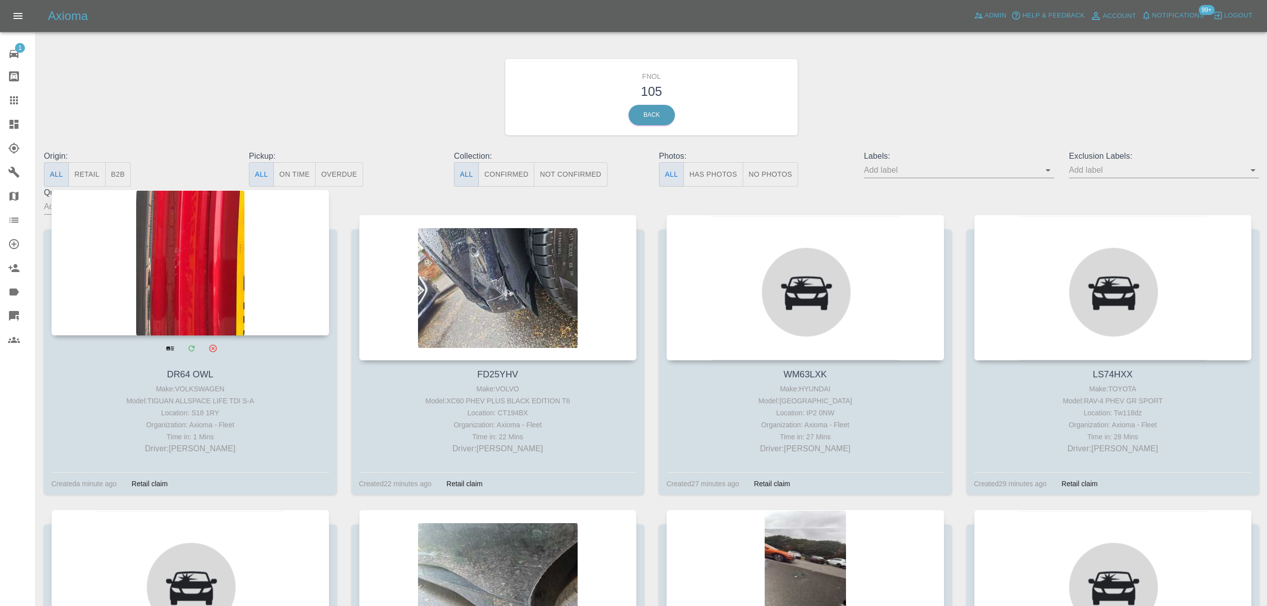 This screenshot has width=1267, height=606. I want to click on div: Time in: 1 Mins, so click(190, 436).